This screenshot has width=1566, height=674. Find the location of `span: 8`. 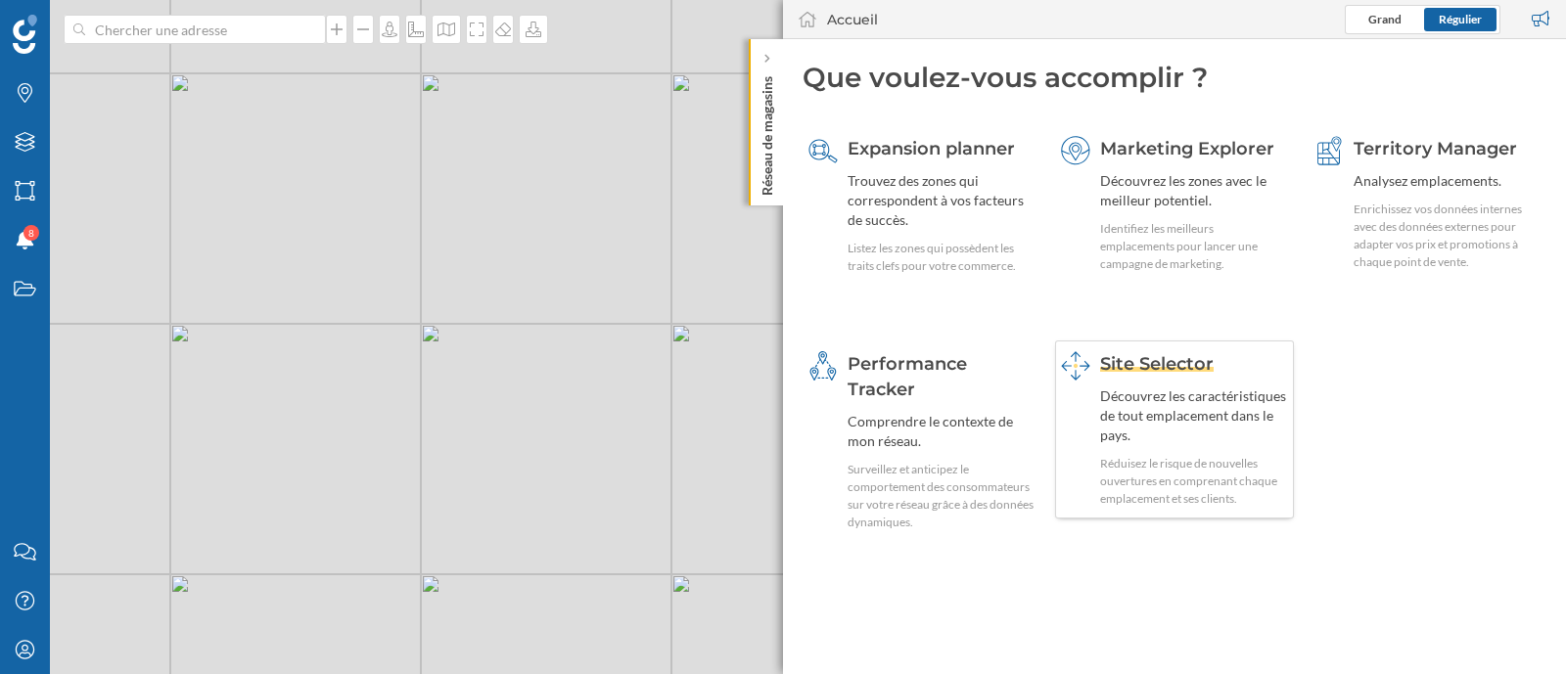

span: 8 is located at coordinates (31, 233).